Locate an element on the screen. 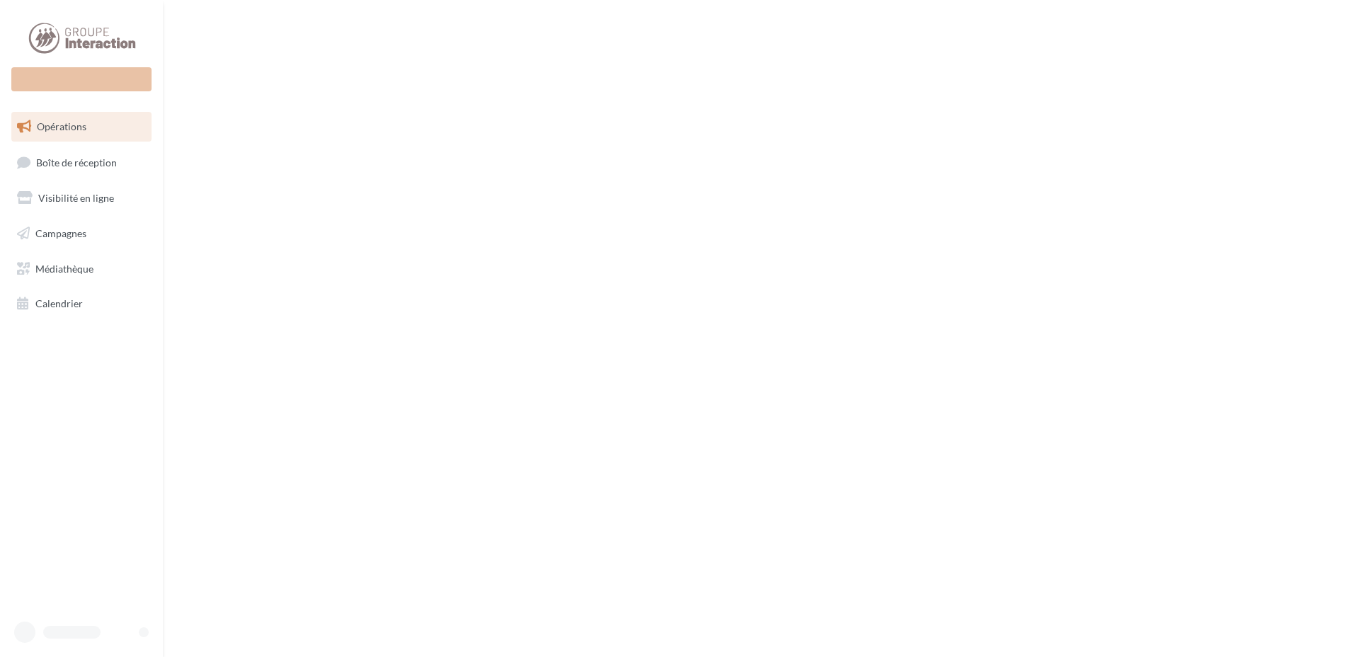 This screenshot has height=657, width=1354. span: Campagnes is located at coordinates (61, 233).